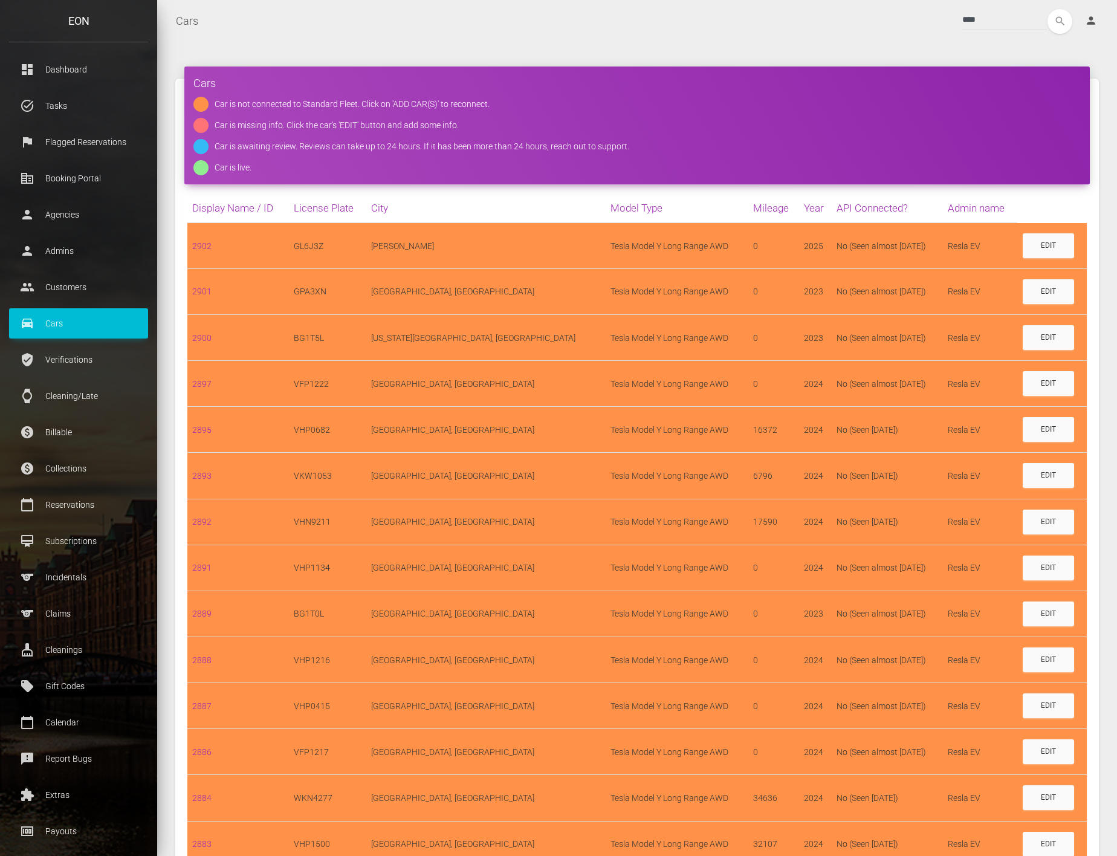 This screenshot has height=856, width=1117. Describe the element at coordinates (202, 567) in the screenshot. I see `a: 2891` at that location.